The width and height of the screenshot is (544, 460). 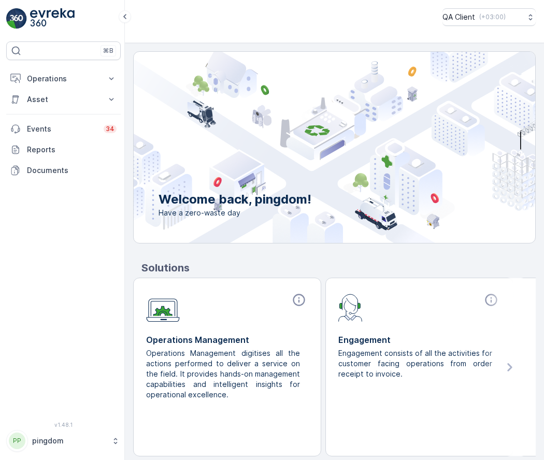 What do you see at coordinates (415, 363) in the screenshot?
I see `p: Engagement consists of all the activities for customer facing operations from order receipt to in...` at bounding box center [415, 363].